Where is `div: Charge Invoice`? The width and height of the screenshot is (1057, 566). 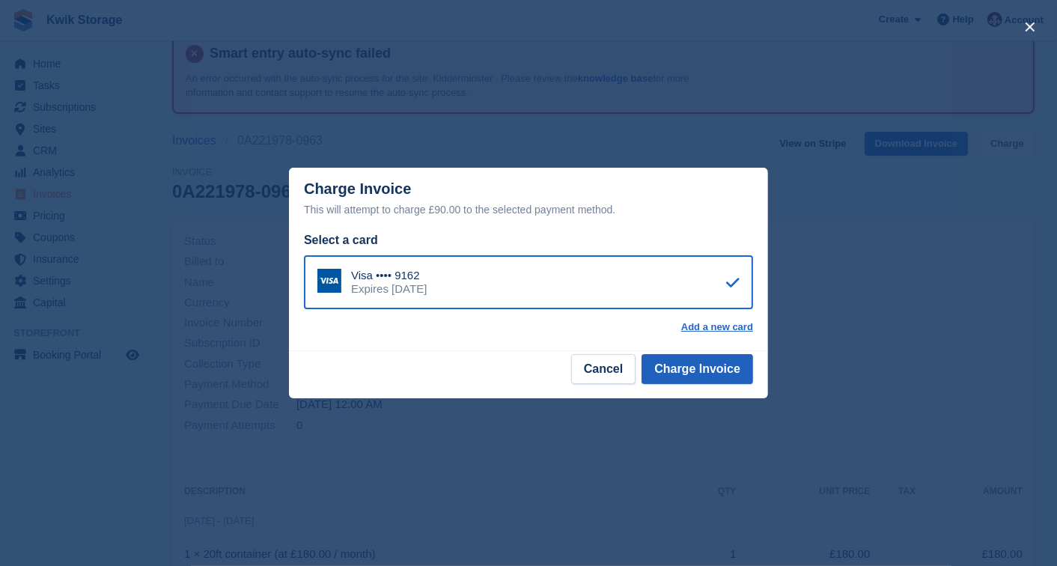
div: Charge Invoice is located at coordinates (529, 199).